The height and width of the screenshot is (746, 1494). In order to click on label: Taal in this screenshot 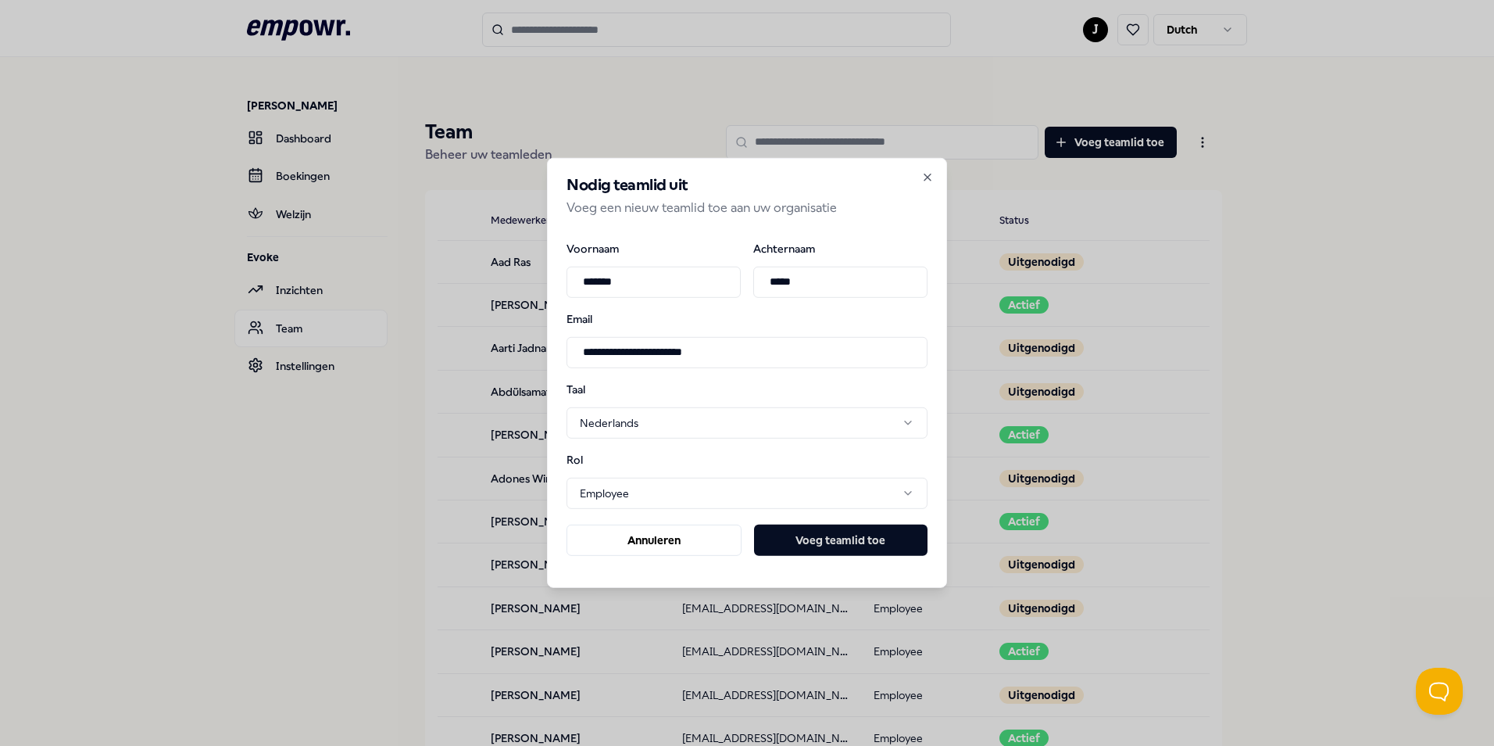, I will do `click(607, 388)`.